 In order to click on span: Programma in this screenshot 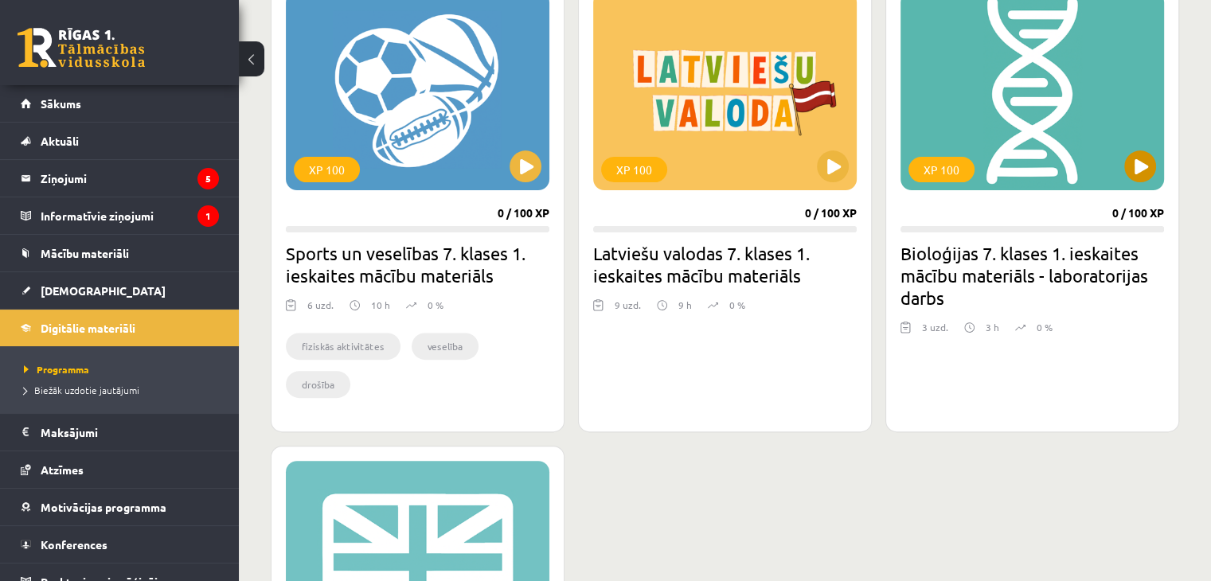, I will do `click(57, 369)`.